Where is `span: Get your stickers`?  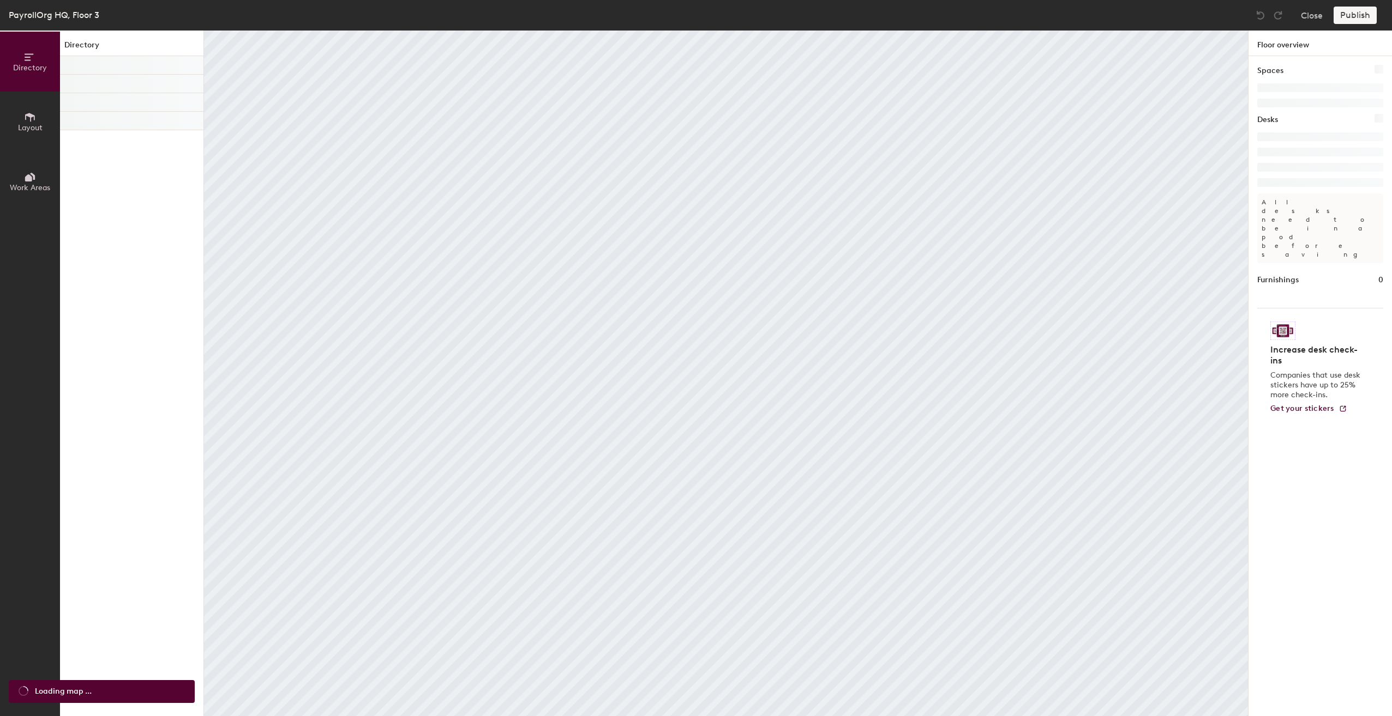
span: Get your stickers is located at coordinates (1302, 408).